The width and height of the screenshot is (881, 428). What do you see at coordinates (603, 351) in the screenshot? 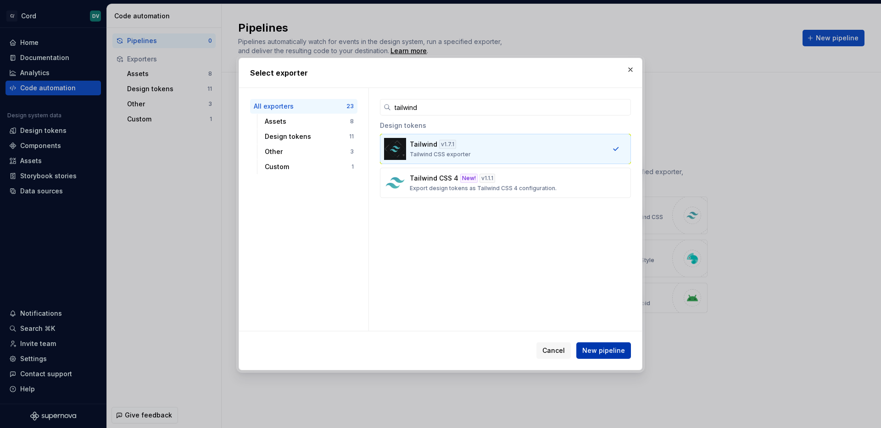
I see `button: New pipeline` at bounding box center [603, 351].